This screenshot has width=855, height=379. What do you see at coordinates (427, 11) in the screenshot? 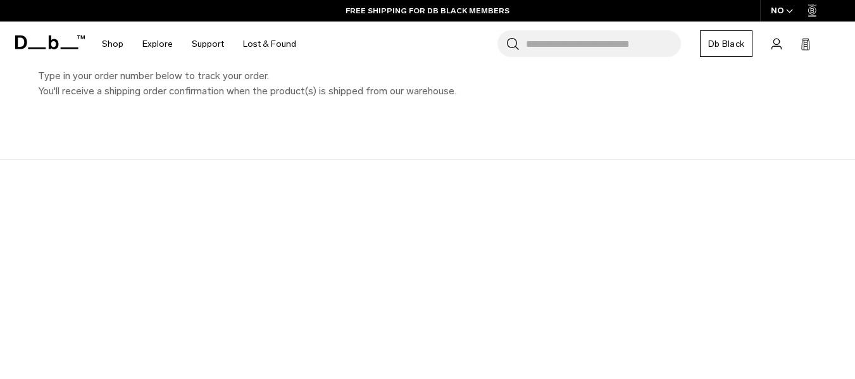
I see `a: FREE SHIPPING FOR DB BLACK MEMBERS` at bounding box center [427, 11].